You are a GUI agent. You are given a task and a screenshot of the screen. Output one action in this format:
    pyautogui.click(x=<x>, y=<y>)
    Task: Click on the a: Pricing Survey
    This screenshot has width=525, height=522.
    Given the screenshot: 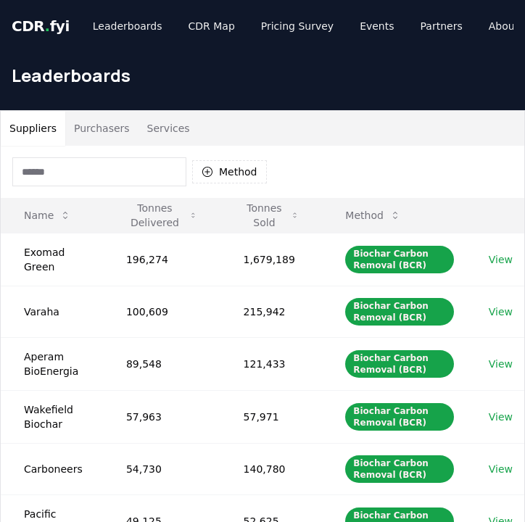 What is the action you would take?
    pyautogui.click(x=297, y=26)
    